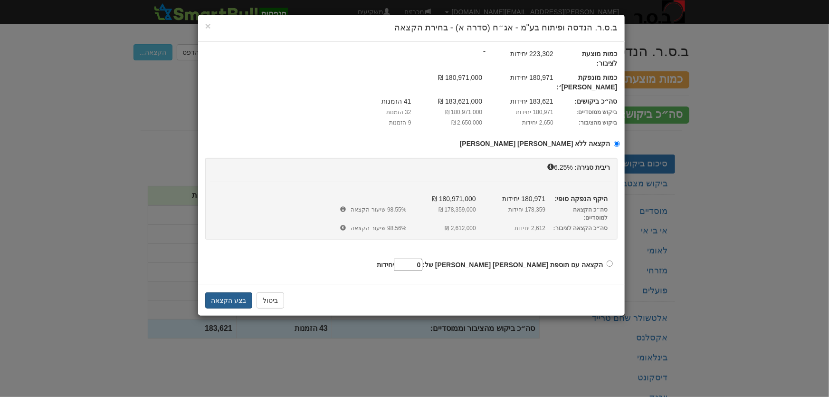 The height and width of the screenshot is (397, 829). I want to click on span: 2,650,000 ₪, so click(447, 123).